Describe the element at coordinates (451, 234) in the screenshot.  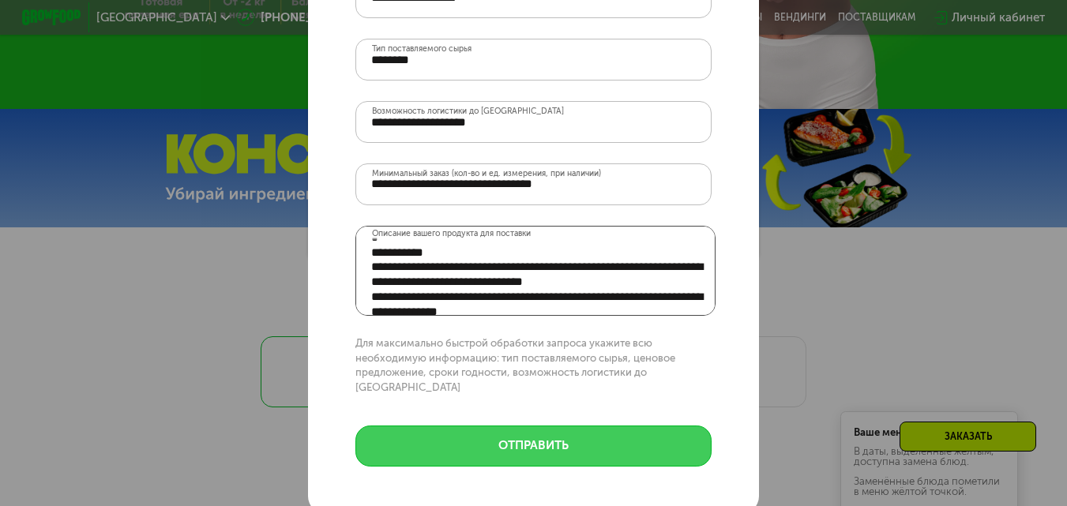
I see `label: Описание вашего продукта для поставки` at that location.